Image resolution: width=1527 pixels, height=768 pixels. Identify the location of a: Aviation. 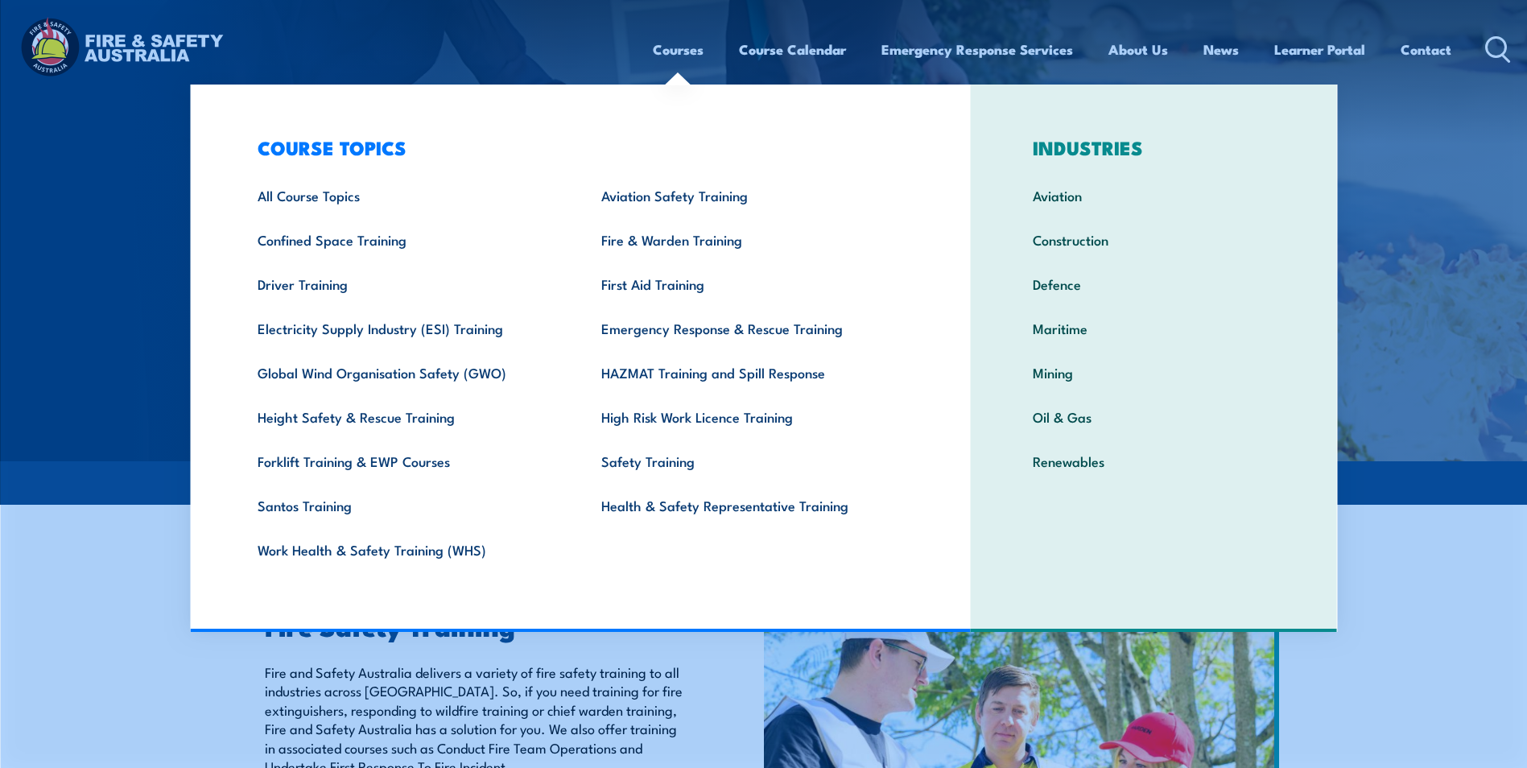
(1154, 195).